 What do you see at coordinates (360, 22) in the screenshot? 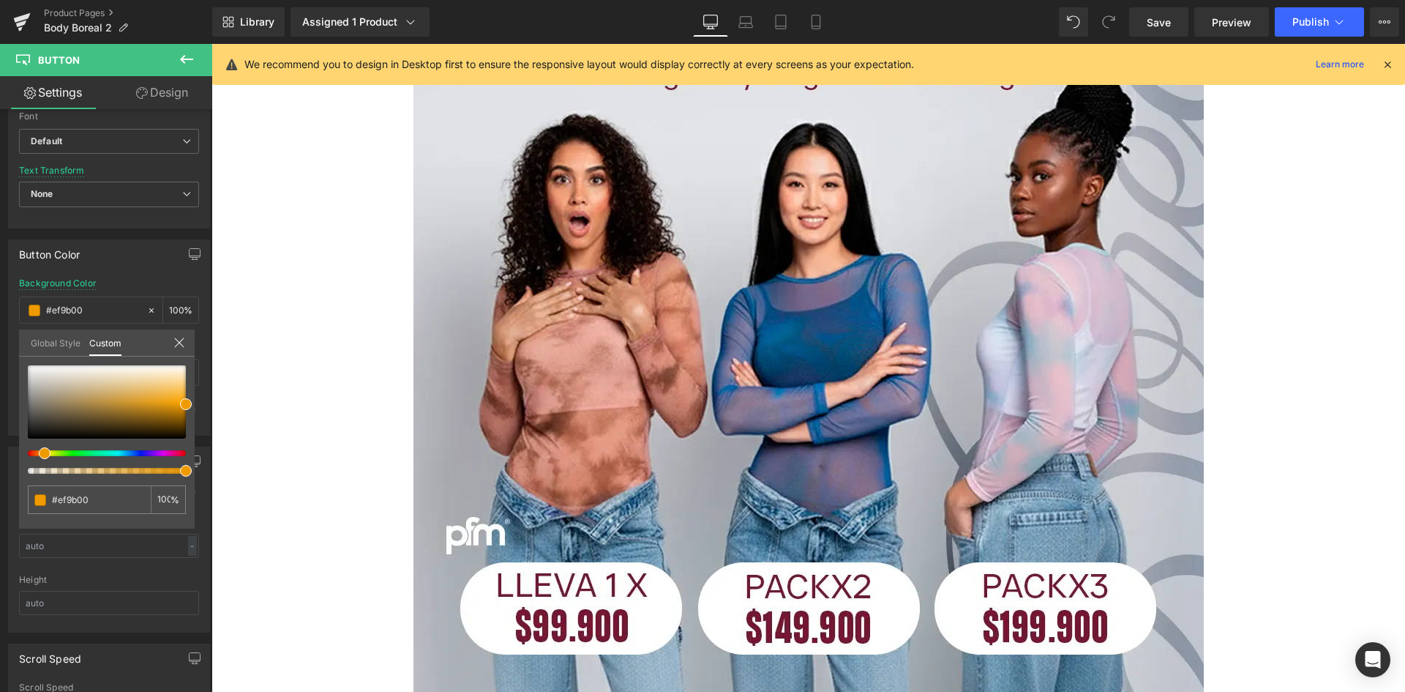
I see `div: Assigned 1 Product` at bounding box center [360, 22].